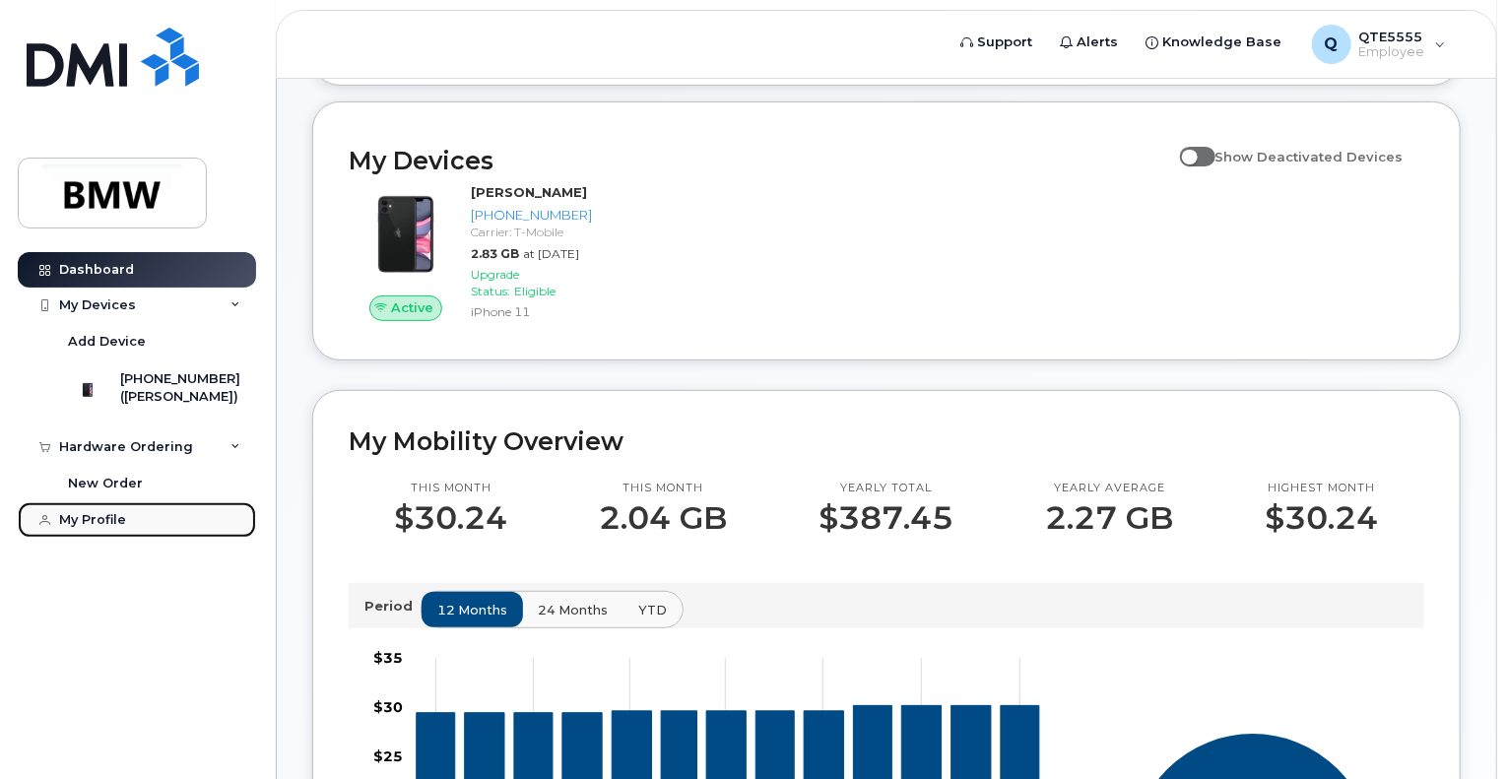 Image resolution: width=1507 pixels, height=779 pixels. What do you see at coordinates (1222, 42) in the screenshot?
I see `span: Knowledge Base` at bounding box center [1222, 42].